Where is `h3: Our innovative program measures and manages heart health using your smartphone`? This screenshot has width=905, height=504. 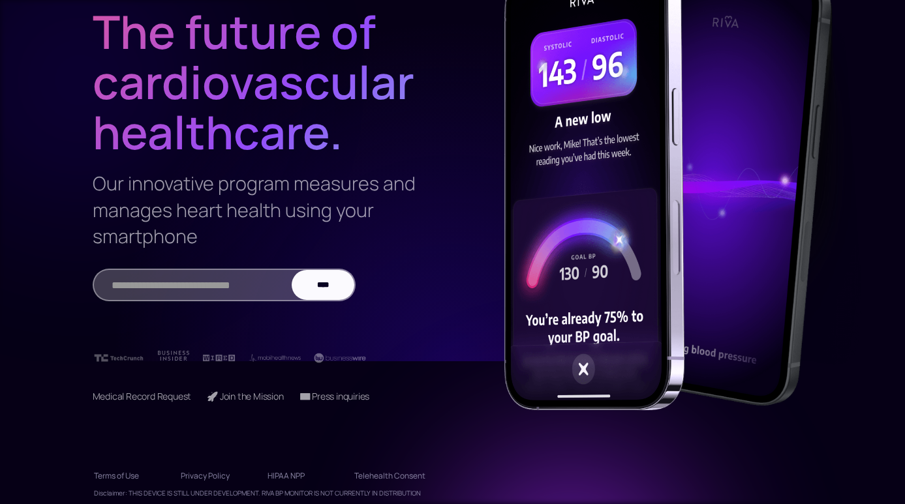 h3: Our innovative program measures and manages heart health using your smartphone is located at coordinates (257, 209).